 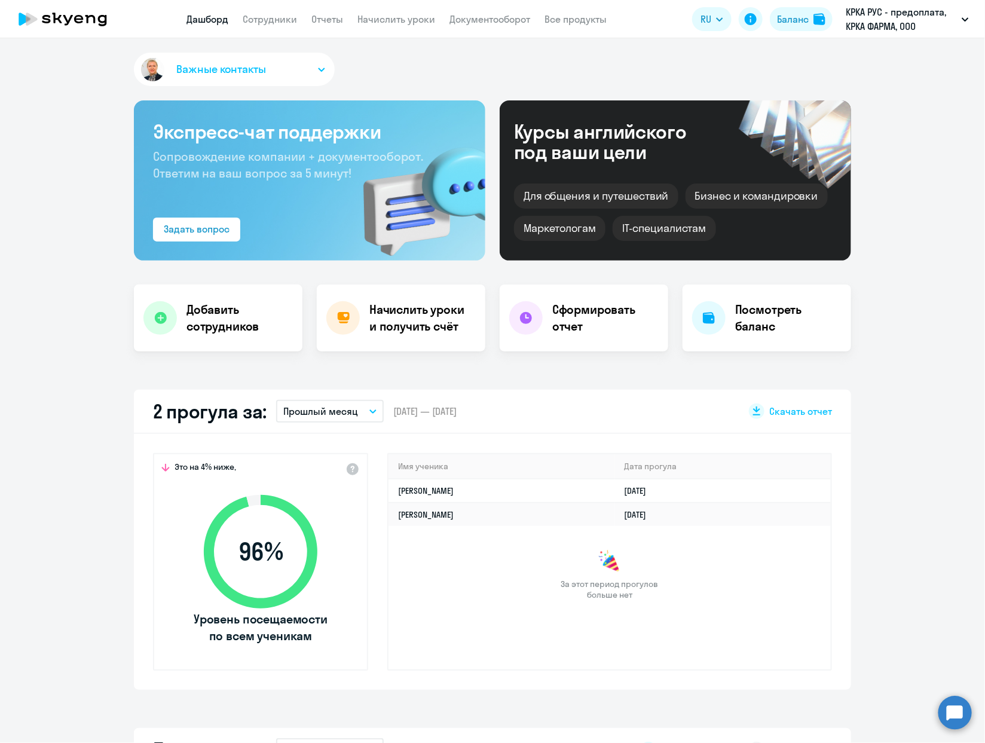 I want to click on span: Уровень посещаемости по всем ученикам, so click(x=260, y=627).